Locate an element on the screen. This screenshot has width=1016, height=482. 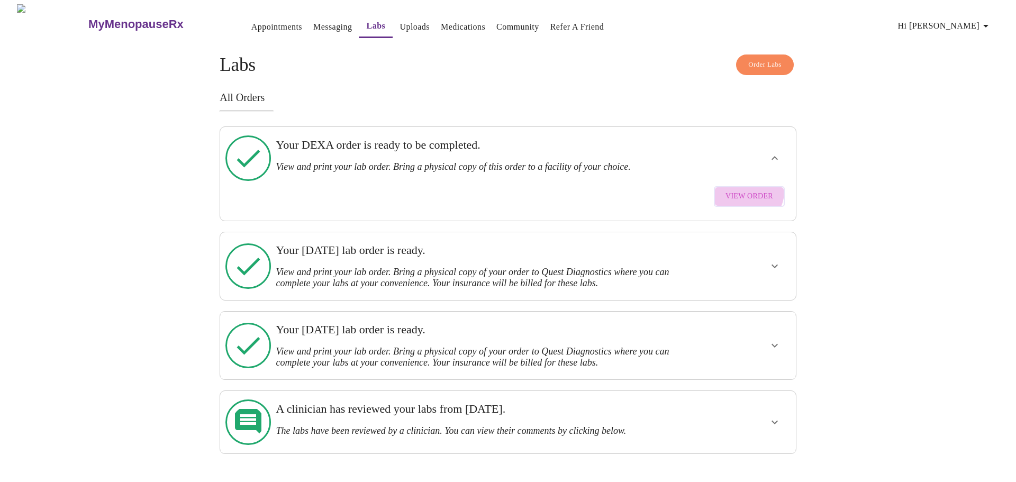
a: Refer a Friend is located at coordinates (577, 27).